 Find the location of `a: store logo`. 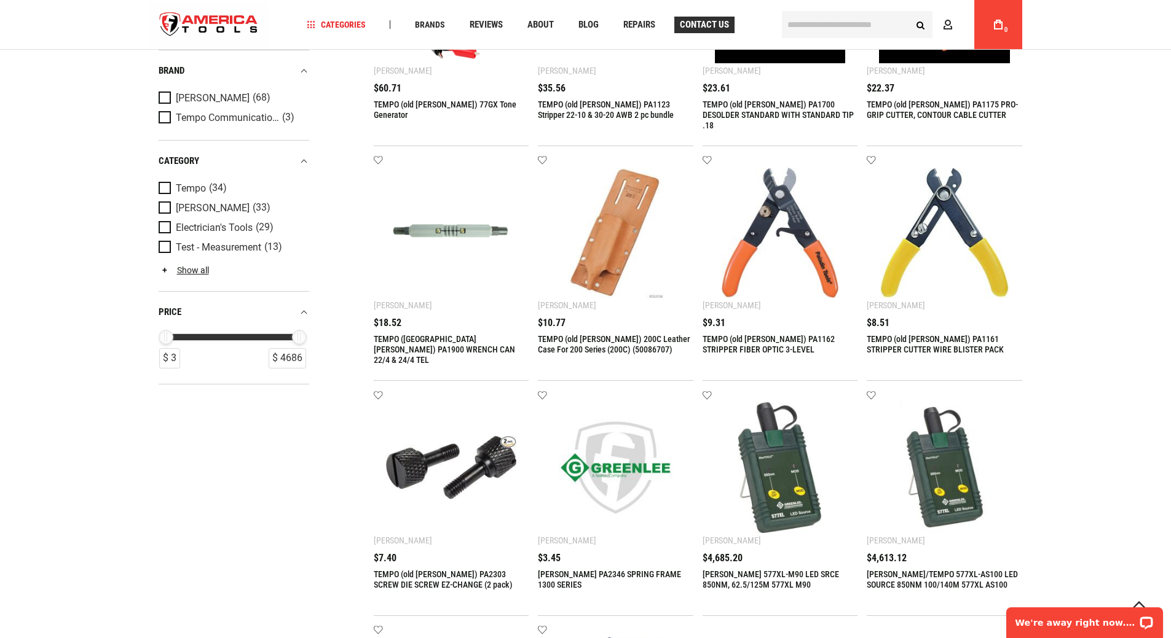

a: store logo is located at coordinates (209, 25).